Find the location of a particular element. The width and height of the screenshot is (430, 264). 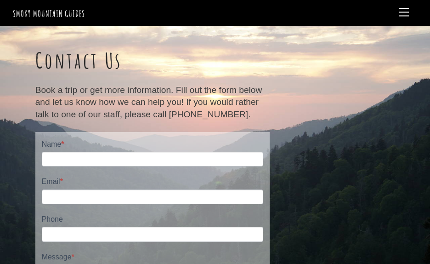

h1: Contact Us is located at coordinates (153, 60).